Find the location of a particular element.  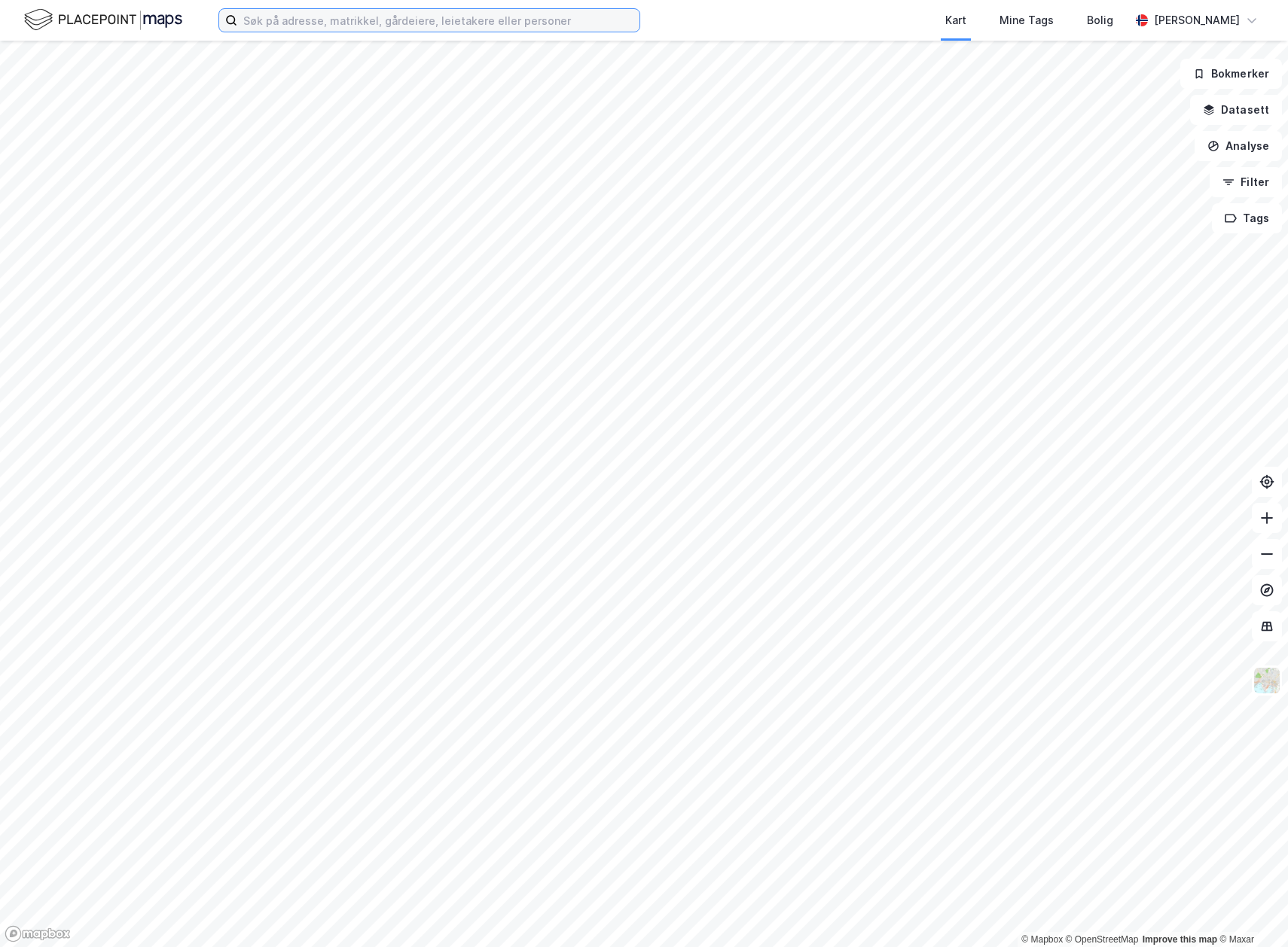

button: Tags is located at coordinates (1246, 218).